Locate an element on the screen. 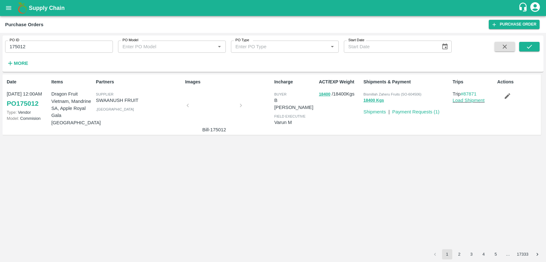 The height and width of the screenshot is (262, 546). button: 18400 is located at coordinates (325, 94).